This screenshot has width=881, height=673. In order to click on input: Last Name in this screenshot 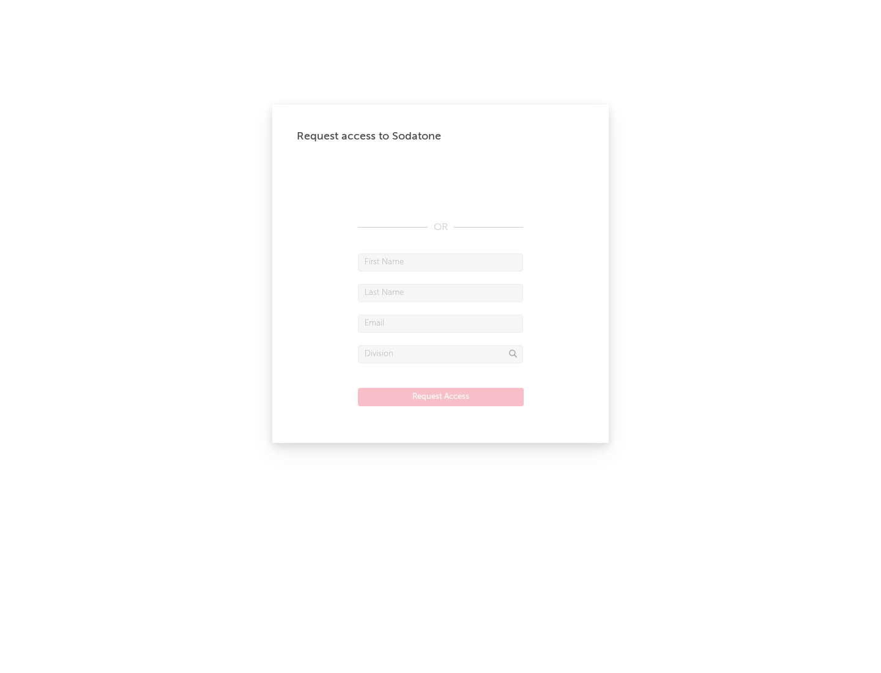, I will do `click(440, 293)`.